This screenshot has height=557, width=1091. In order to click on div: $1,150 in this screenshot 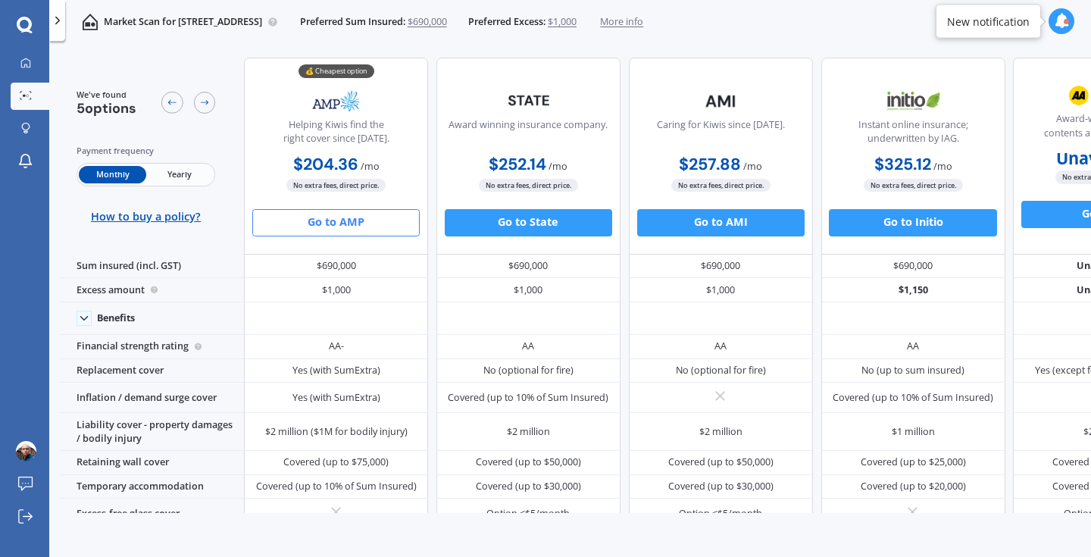, I will do `click(913, 290)`.